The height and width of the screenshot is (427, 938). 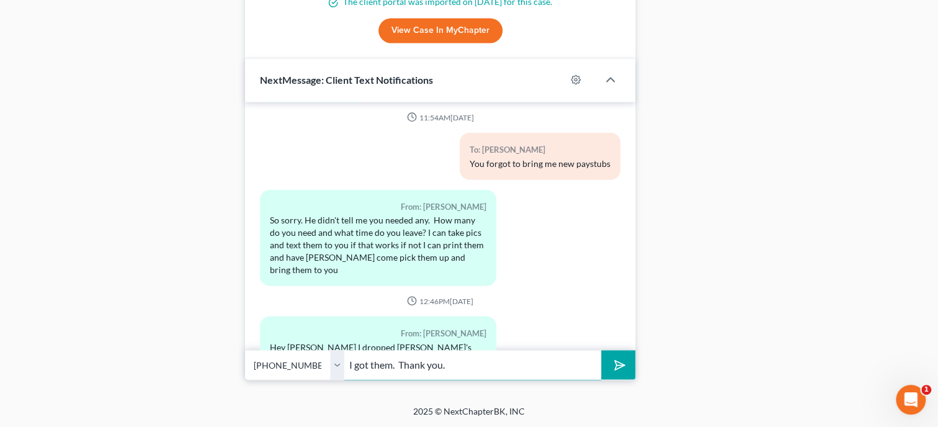 I want to click on div: You forgot to bring me new paystubs, so click(x=540, y=163).